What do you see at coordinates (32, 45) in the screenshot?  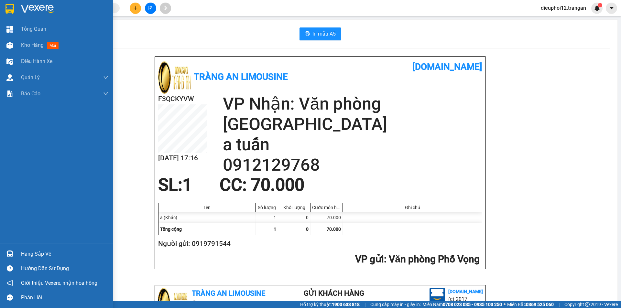 I see `span: Kho hàng` at bounding box center [32, 45].